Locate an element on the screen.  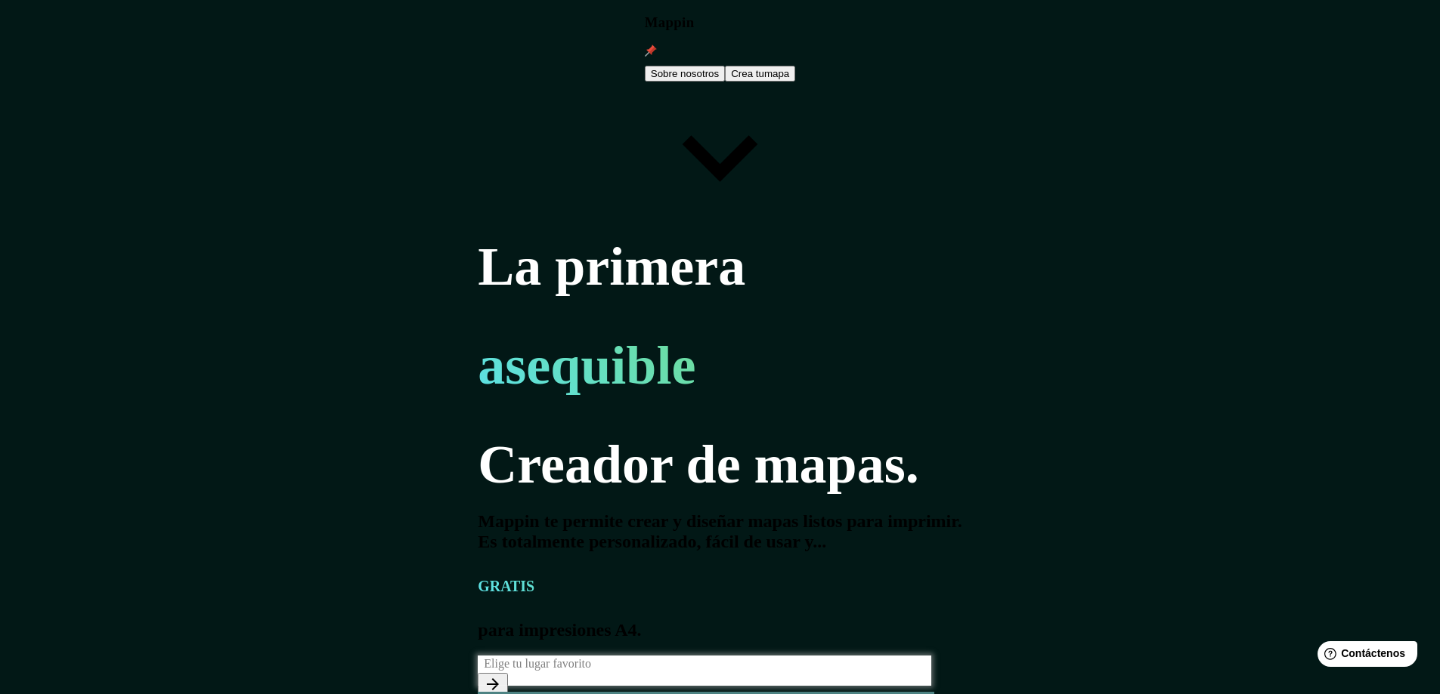
font: Crea tu is located at coordinates (747, 73).